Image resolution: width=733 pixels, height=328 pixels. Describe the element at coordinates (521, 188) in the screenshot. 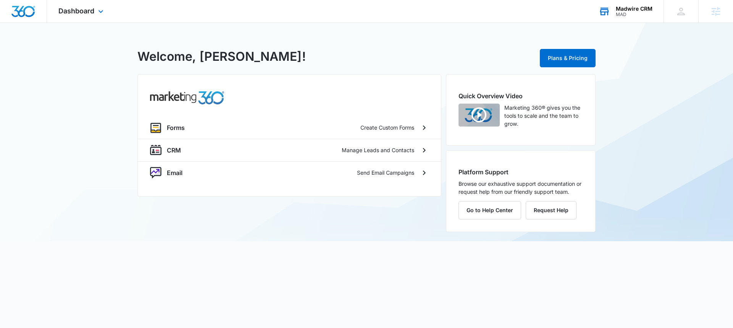

I see `p: Browse our exhaustive support documentation or request help from our friendly support team.` at that location.